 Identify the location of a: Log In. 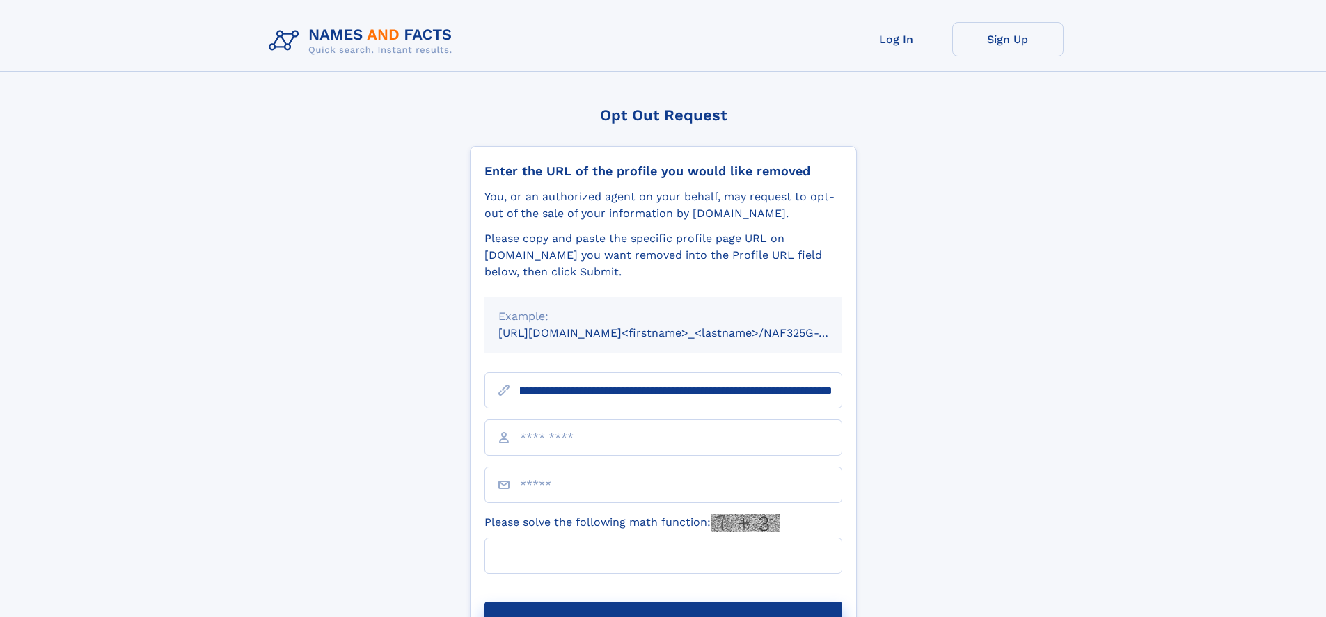
(896, 39).